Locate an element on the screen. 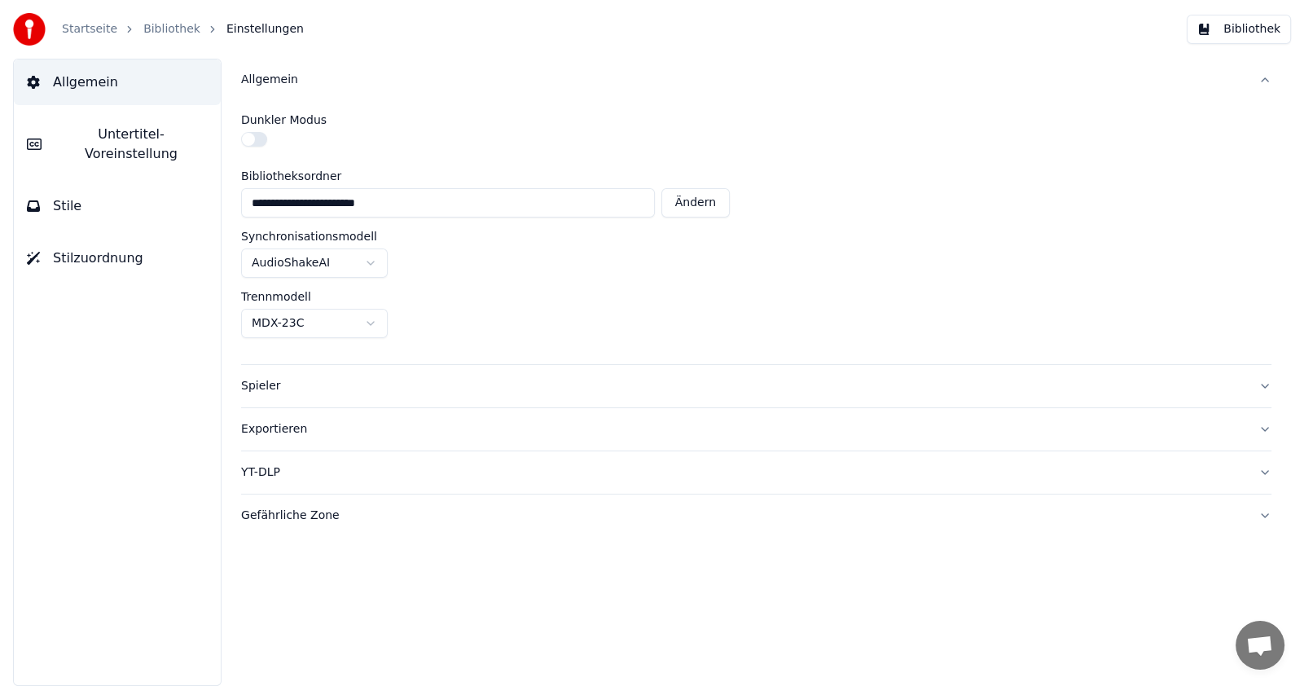 This screenshot has height=686, width=1304. span: Einstellungen is located at coordinates (265, 29).